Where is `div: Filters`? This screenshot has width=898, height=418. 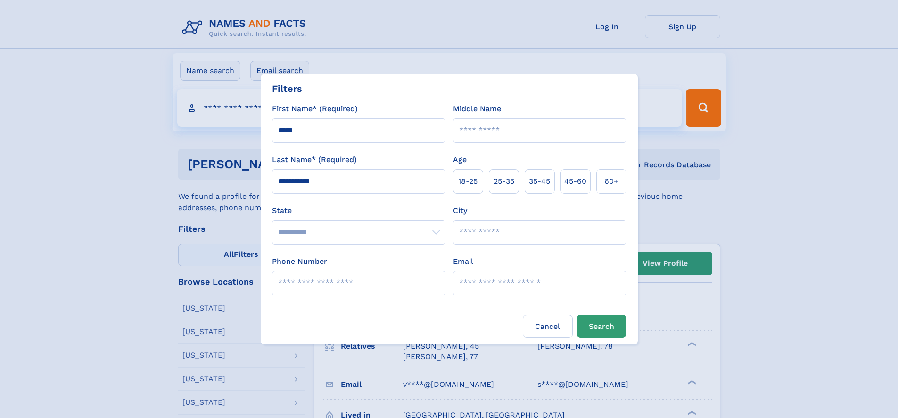 div: Filters is located at coordinates (287, 89).